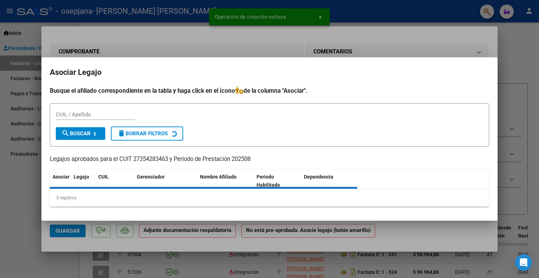 Image resolution: width=539 pixels, height=278 pixels. What do you see at coordinates (270, 91) in the screenshot?
I see `h4: Busque el afiliado correspondiente en la tabla y haga click en el ícono de la columna "Asociar".` at bounding box center [270, 91].